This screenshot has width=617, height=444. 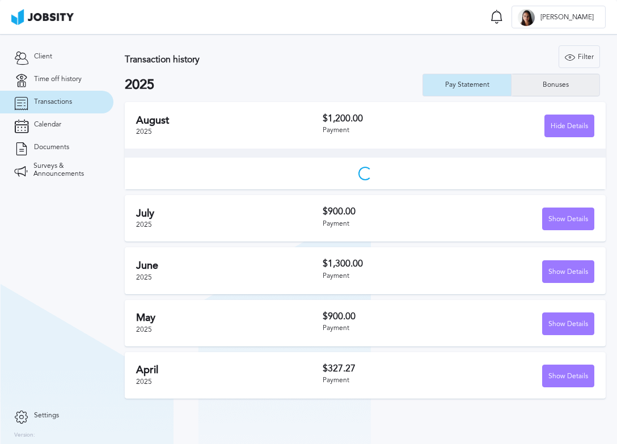 I want to click on button: Filter, so click(x=579, y=57).